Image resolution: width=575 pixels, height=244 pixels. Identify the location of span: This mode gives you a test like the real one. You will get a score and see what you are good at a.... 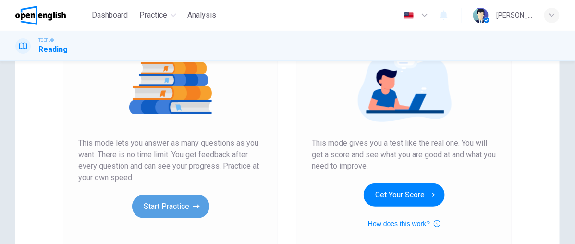
(404, 155).